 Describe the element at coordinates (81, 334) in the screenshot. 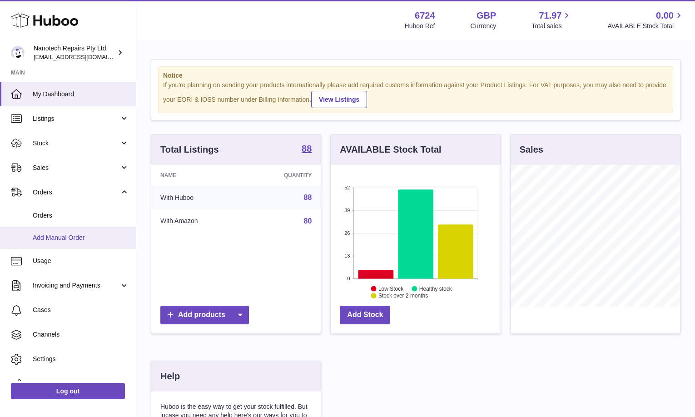

I see `span: Channels` at that location.